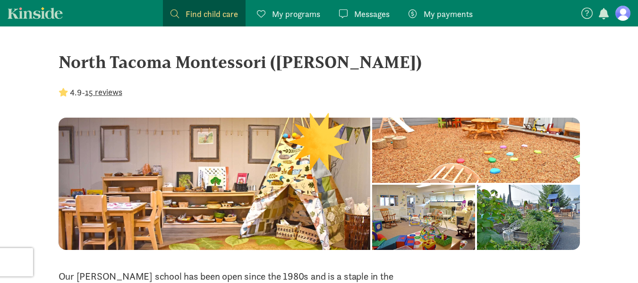 This screenshot has height=283, width=638. What do you see at coordinates (103, 92) in the screenshot?
I see `button: 15 reviews` at bounding box center [103, 92].